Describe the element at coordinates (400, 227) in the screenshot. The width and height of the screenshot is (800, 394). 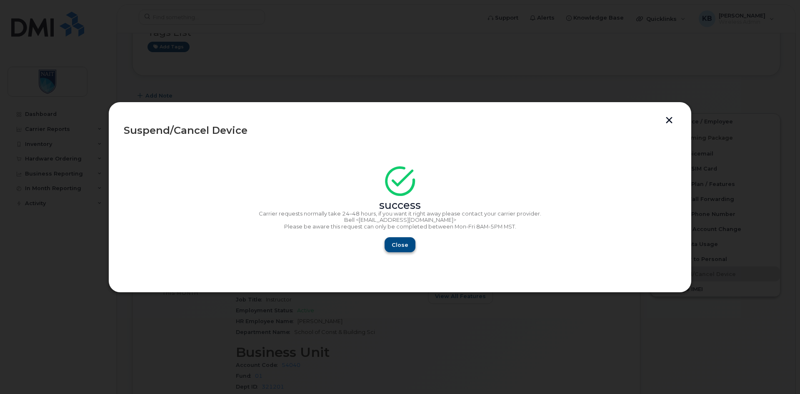
I see `p: Please be aware this request can only be completed between Mon-Fri 8AM-5PM MST.` at that location.